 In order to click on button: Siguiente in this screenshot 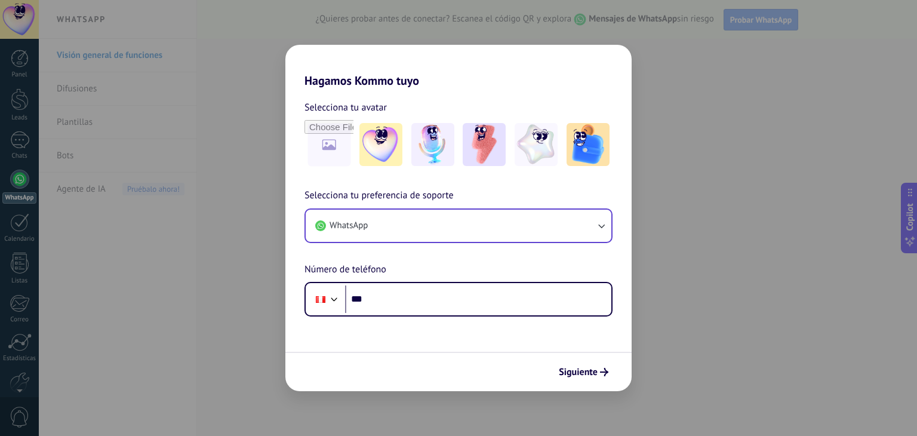, I will do `click(583, 372)`.